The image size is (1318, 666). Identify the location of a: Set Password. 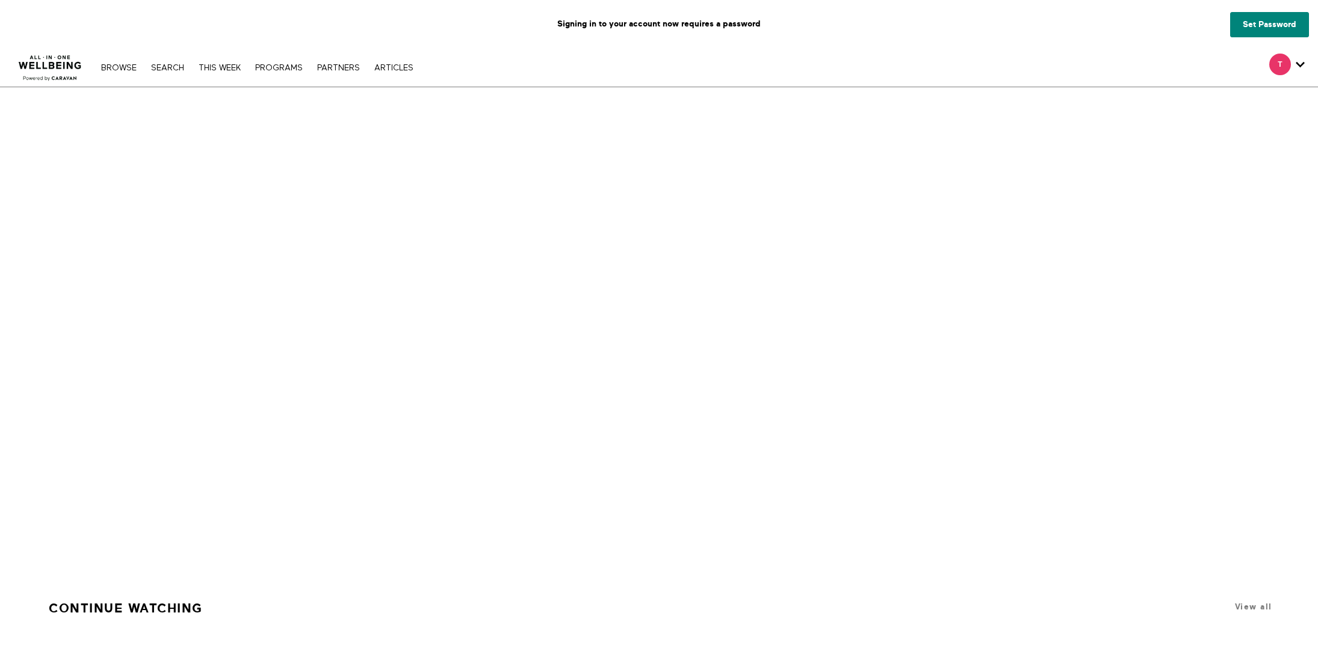
(1269, 25).